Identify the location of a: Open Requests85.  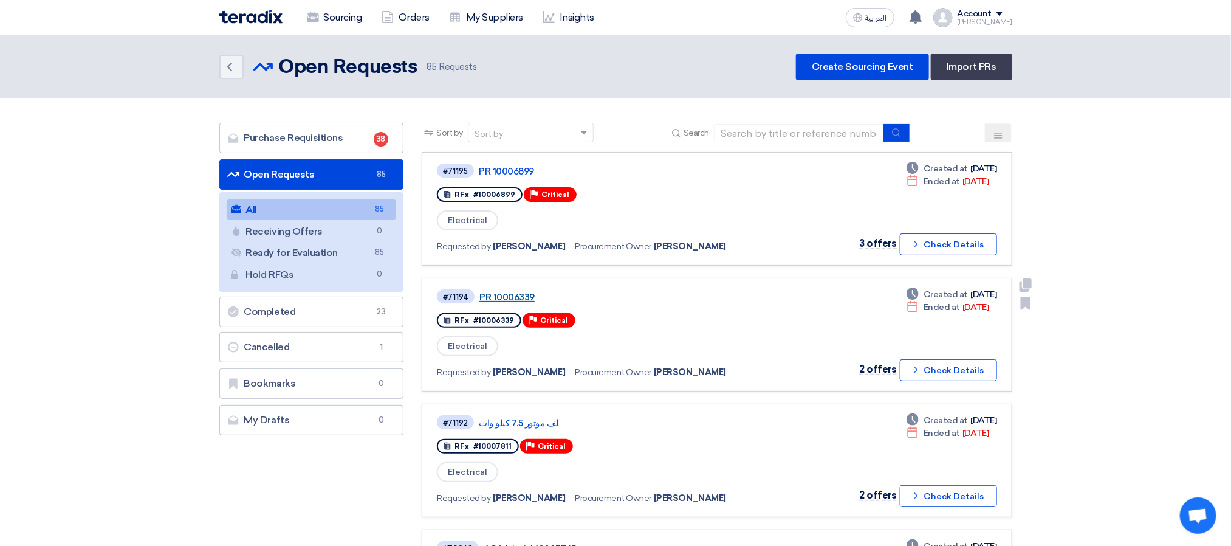
(312, 174).